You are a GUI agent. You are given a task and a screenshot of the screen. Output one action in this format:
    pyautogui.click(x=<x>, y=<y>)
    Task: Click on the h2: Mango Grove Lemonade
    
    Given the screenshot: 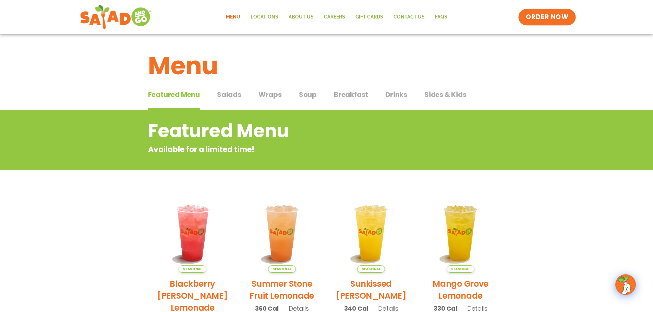 What is the action you would take?
    pyautogui.click(x=460, y=290)
    